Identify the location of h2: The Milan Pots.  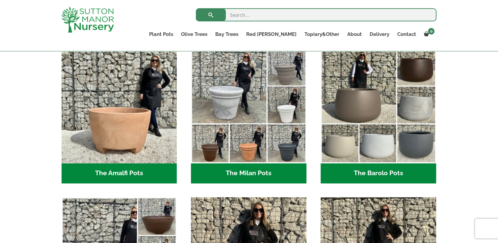
(249, 174).